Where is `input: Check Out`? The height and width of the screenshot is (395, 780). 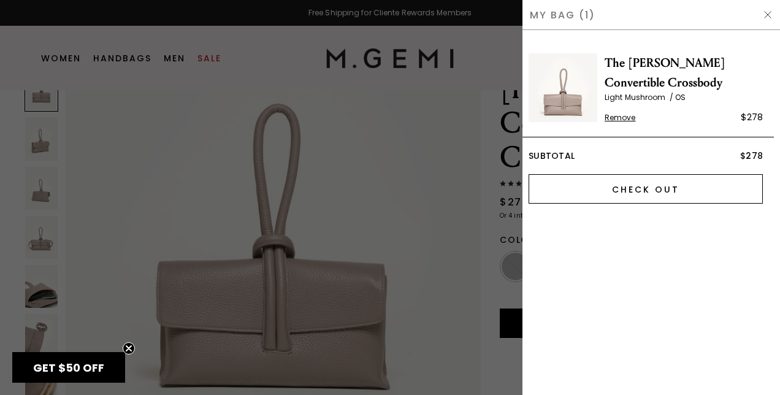 input: Check Out is located at coordinates (646, 189).